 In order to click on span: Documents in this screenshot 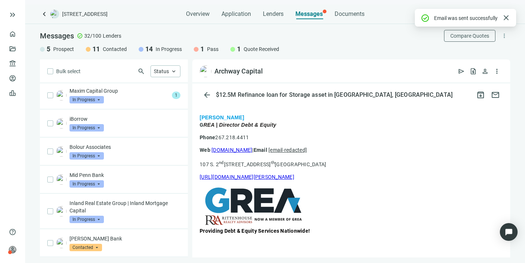, I will do `click(350, 14)`.